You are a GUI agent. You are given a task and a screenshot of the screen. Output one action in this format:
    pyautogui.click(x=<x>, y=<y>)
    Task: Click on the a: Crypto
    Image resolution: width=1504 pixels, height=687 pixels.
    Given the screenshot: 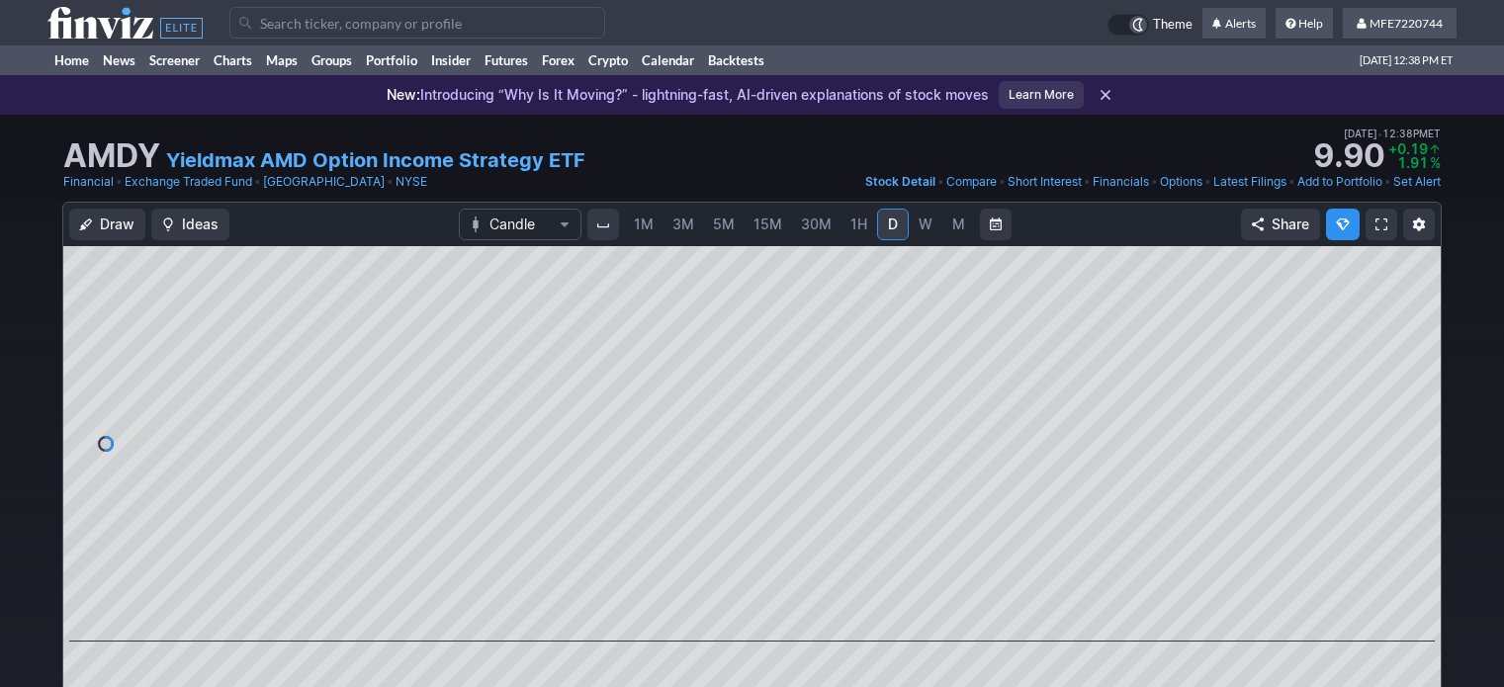 What is the action you would take?
    pyautogui.click(x=608, y=60)
    